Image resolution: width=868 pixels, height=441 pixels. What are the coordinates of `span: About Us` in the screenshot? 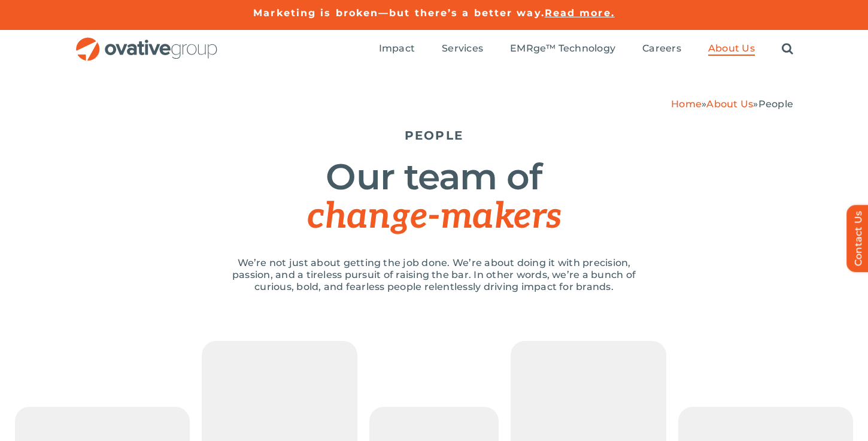 It's located at (731, 48).